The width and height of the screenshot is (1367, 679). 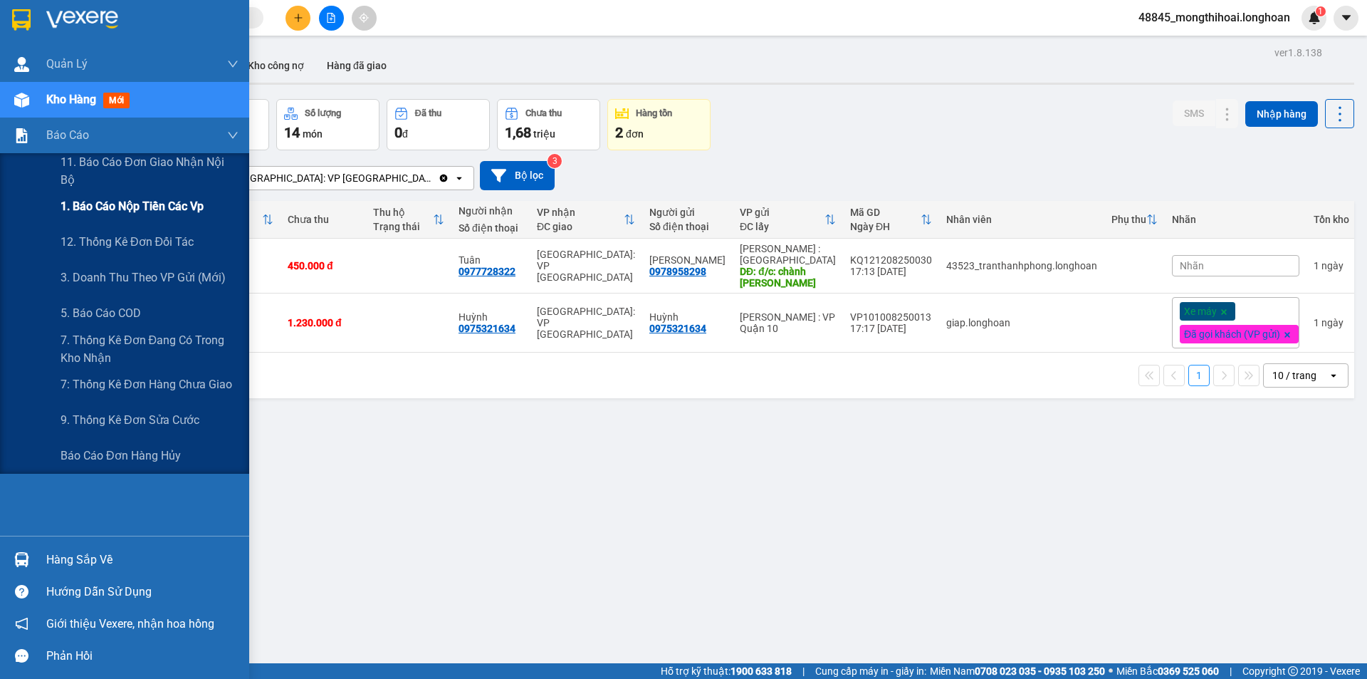 I want to click on span: 14, so click(x=292, y=132).